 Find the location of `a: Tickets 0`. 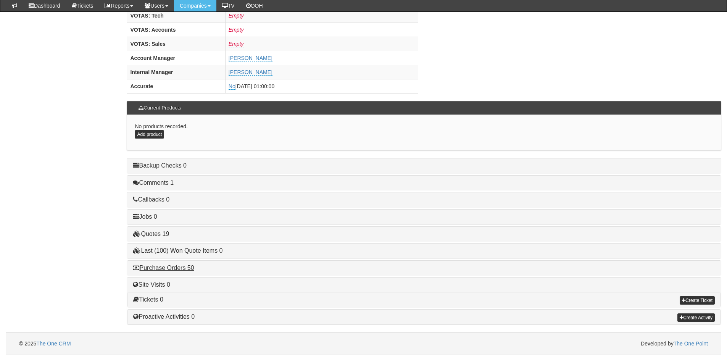

a: Tickets 0 is located at coordinates (148, 299).